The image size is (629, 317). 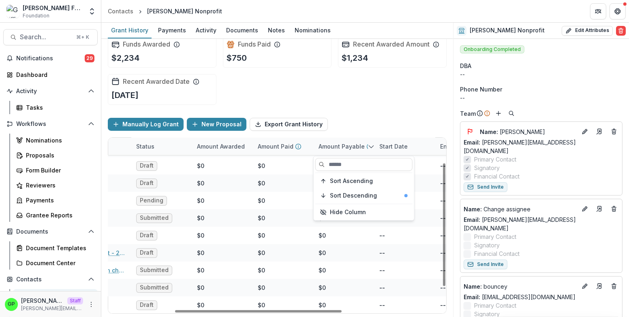 I want to click on div: Documents, so click(x=242, y=30).